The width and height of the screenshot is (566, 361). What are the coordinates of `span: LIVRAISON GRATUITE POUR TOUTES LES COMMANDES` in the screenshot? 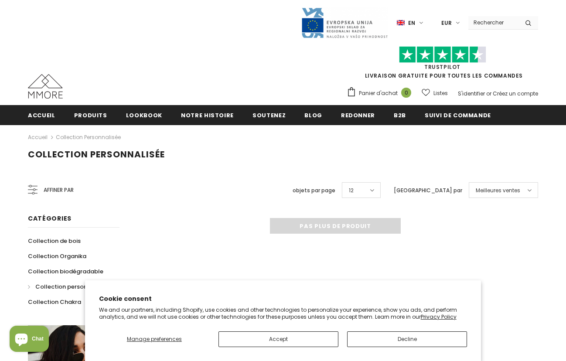 It's located at (442, 65).